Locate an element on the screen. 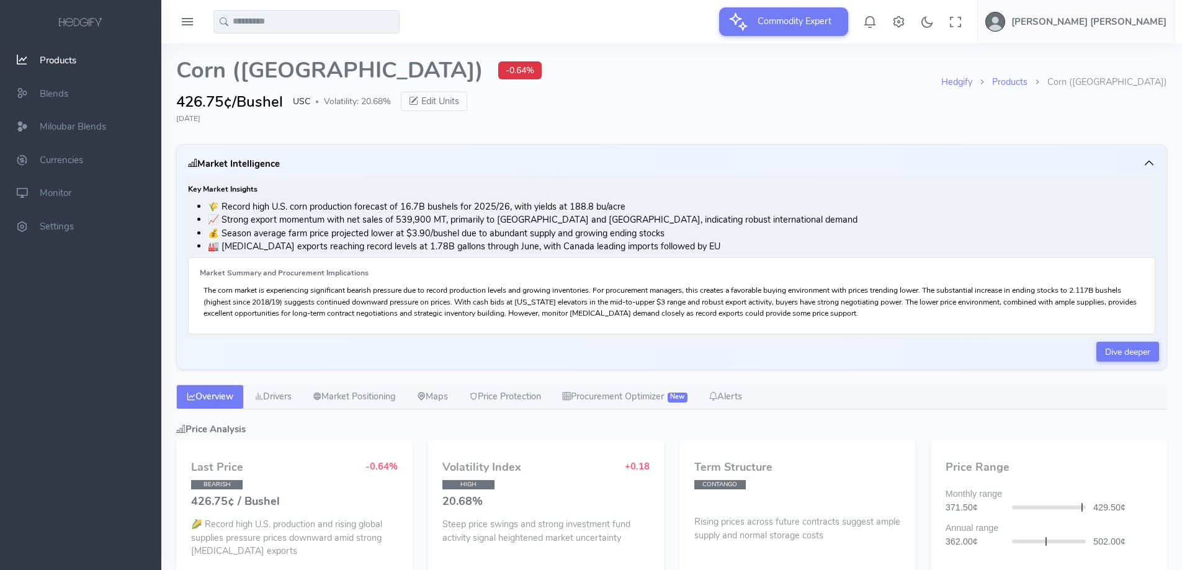 This screenshot has height=570, width=1182. img: logo is located at coordinates (81, 23).